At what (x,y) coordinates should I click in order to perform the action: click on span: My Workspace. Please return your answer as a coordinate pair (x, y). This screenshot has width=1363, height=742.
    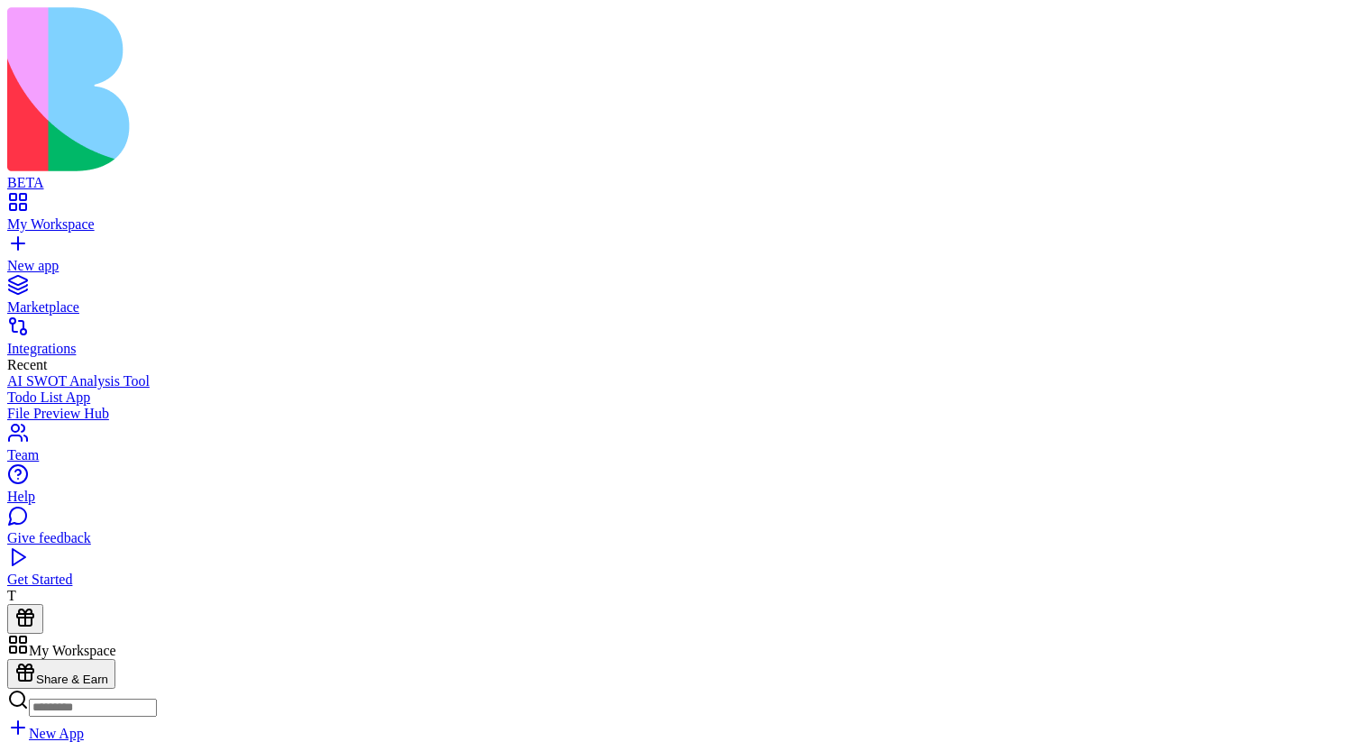
    Looking at the image, I should click on (72, 650).